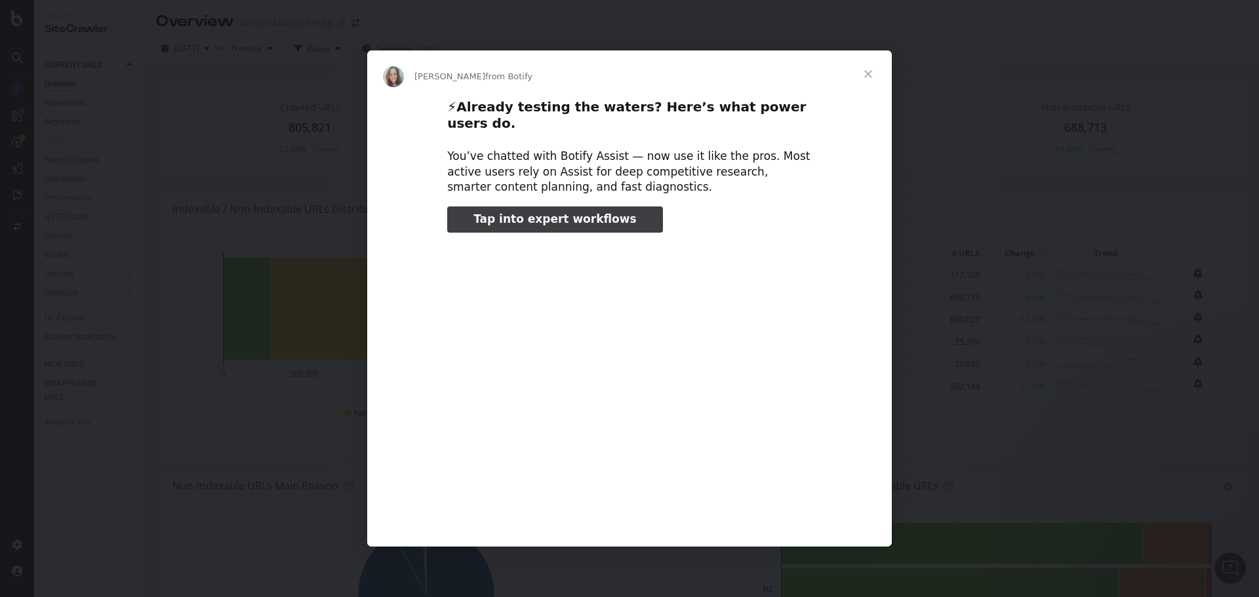 This screenshot has height=597, width=1259. What do you see at coordinates (629, 380) in the screenshot?
I see `video: Play video` at bounding box center [629, 380].